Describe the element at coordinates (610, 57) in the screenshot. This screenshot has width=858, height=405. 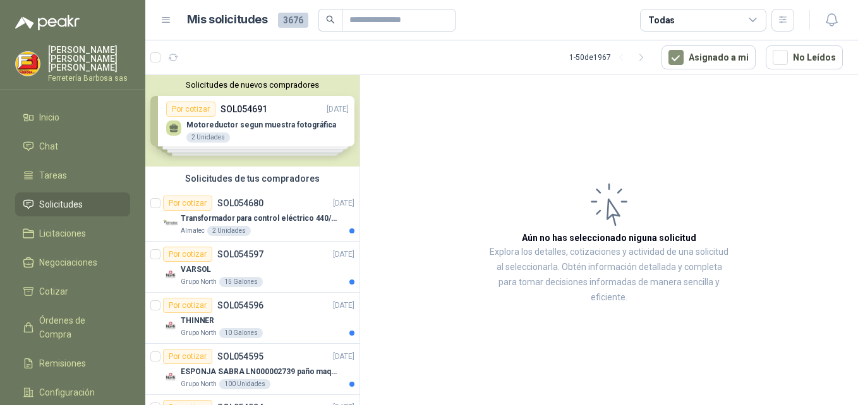
I see `div: 1 - 50 de 1967` at that location.